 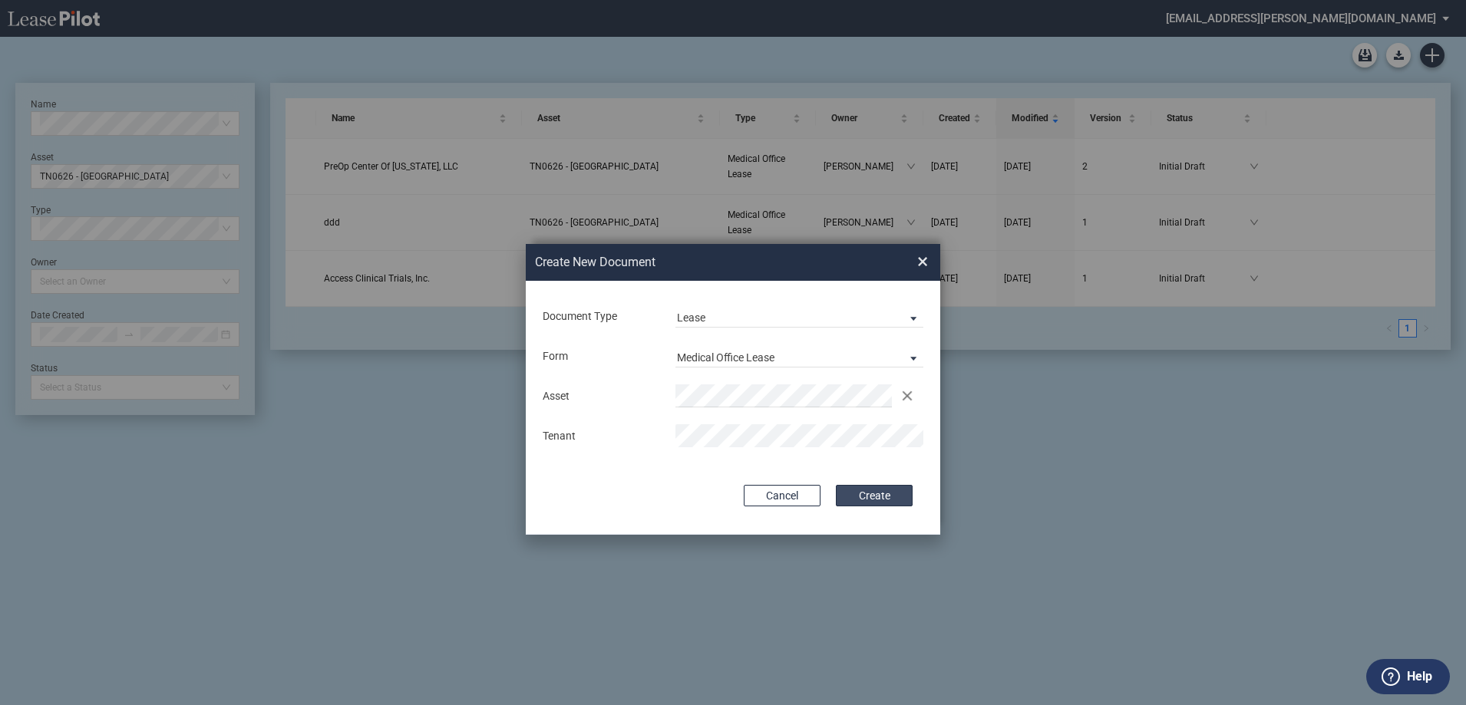 I want to click on div: Medical Office Lease, so click(x=725, y=358).